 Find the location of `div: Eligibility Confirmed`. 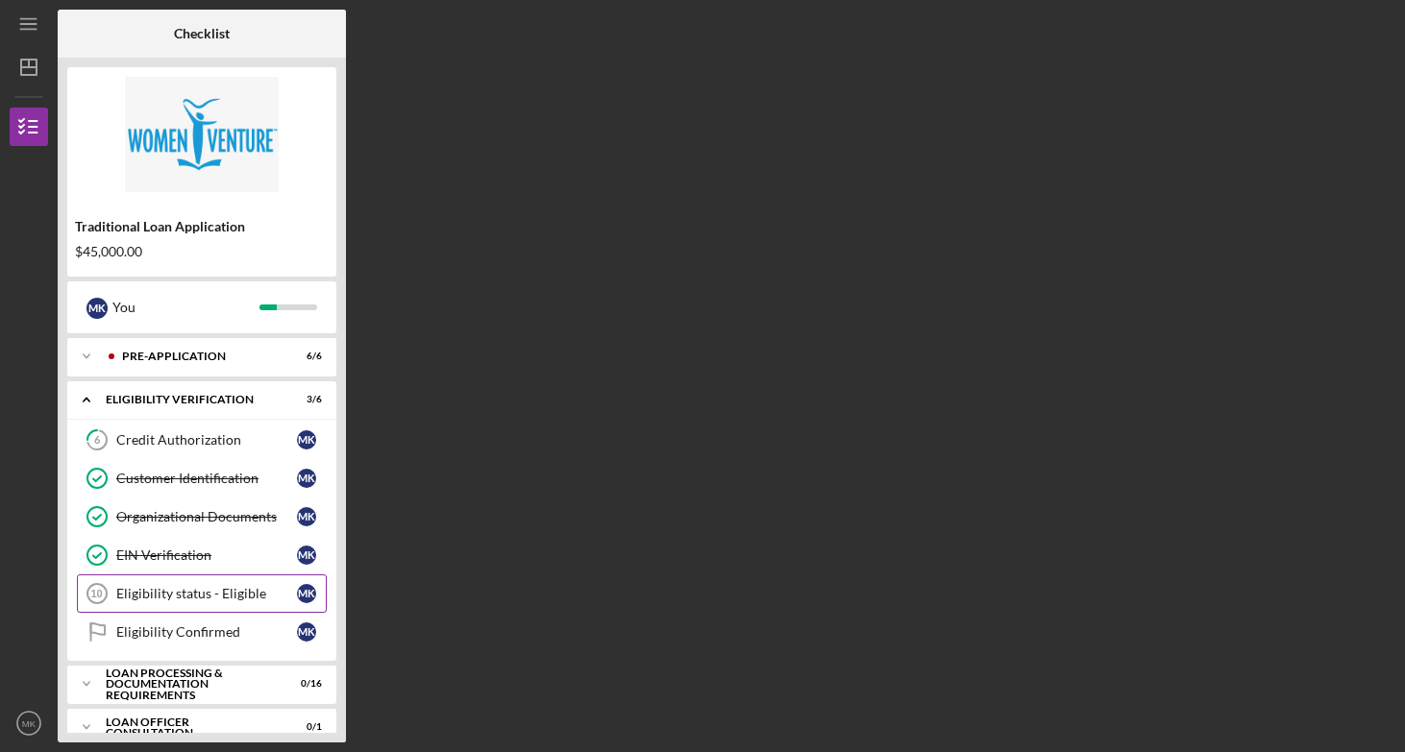

div: Eligibility Confirmed is located at coordinates (207, 632).